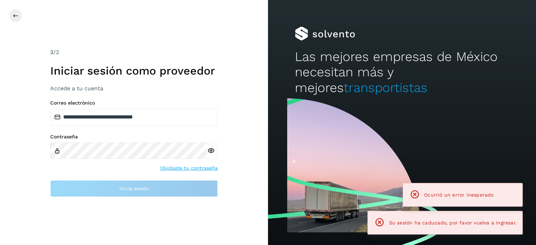 This screenshot has height=245, width=536. I want to click on label: Contraseña, so click(134, 137).